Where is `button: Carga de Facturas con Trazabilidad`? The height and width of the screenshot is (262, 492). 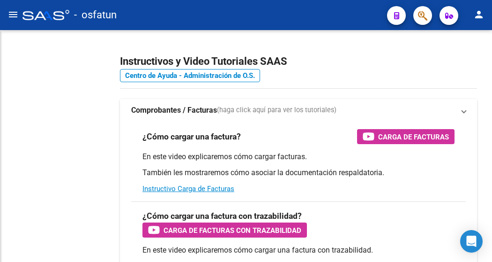 button: Carga de Facturas con Trazabilidad is located at coordinates (225, 230).